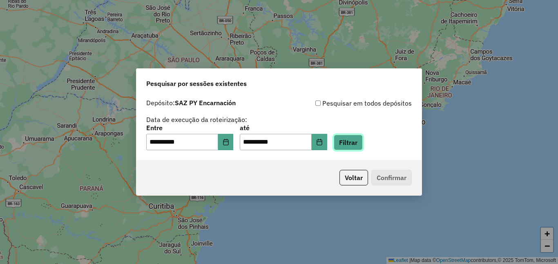 This screenshot has width=558, height=264. What do you see at coordinates (197, 119) in the screenshot?
I see `label: Data de execução da roteirização:` at bounding box center [197, 119].